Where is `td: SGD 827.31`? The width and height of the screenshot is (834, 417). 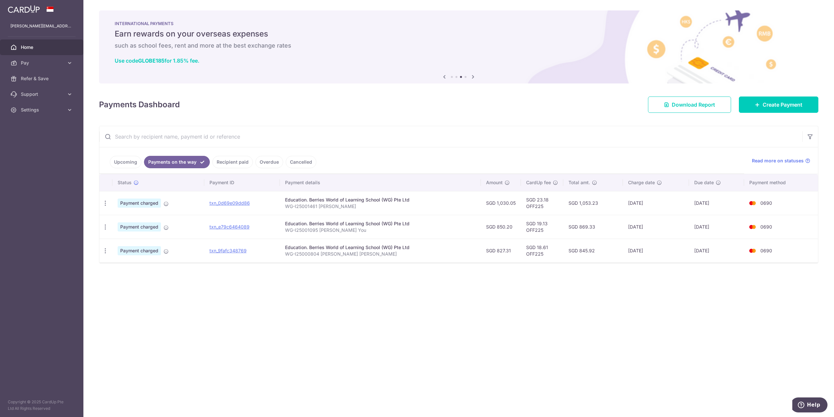 td: SGD 827.31 is located at coordinates (501, 250).